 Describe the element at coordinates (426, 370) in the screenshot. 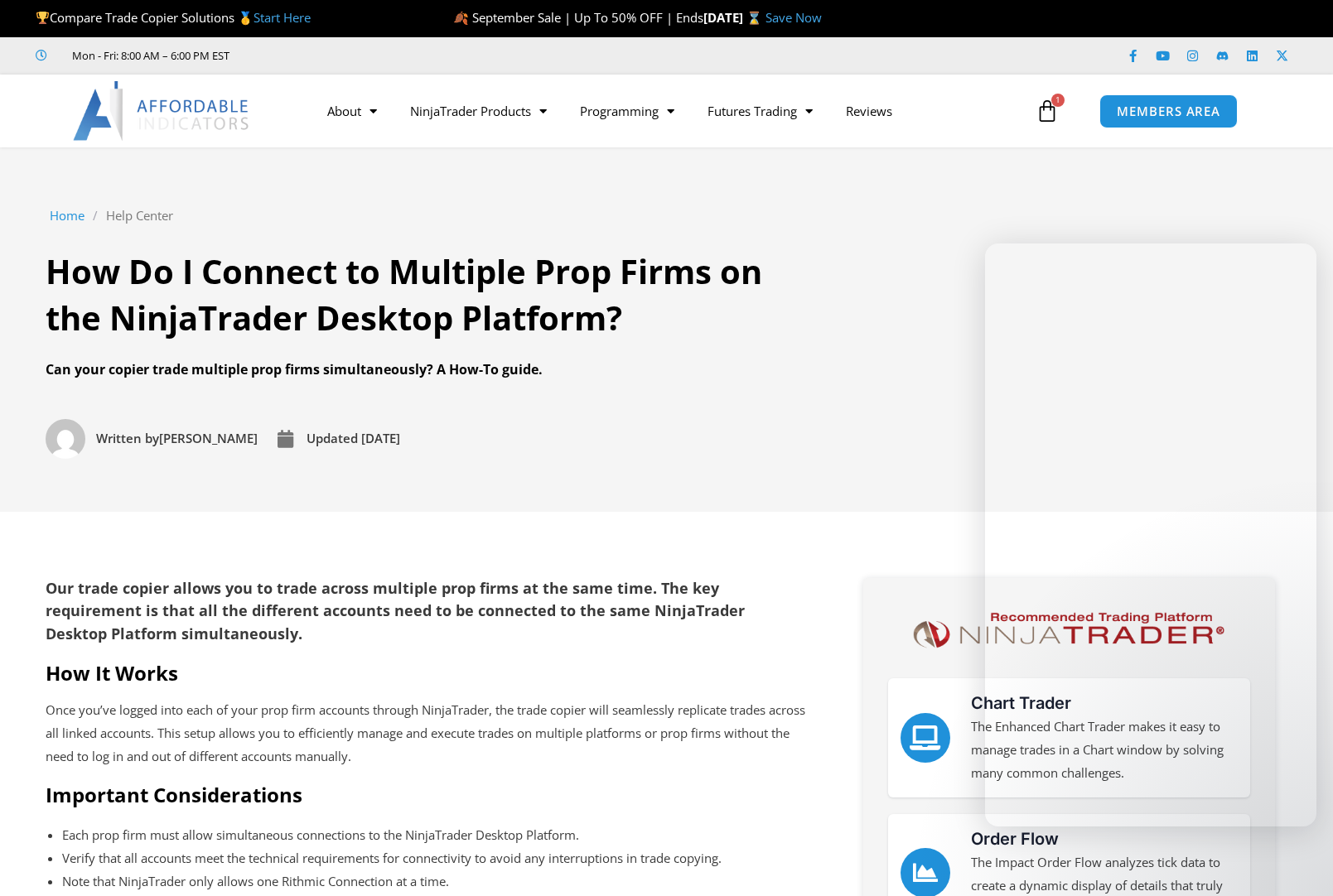

I see `div: Can your copier trade multiple prop firms simultaneously? A How-To guide.` at that location.